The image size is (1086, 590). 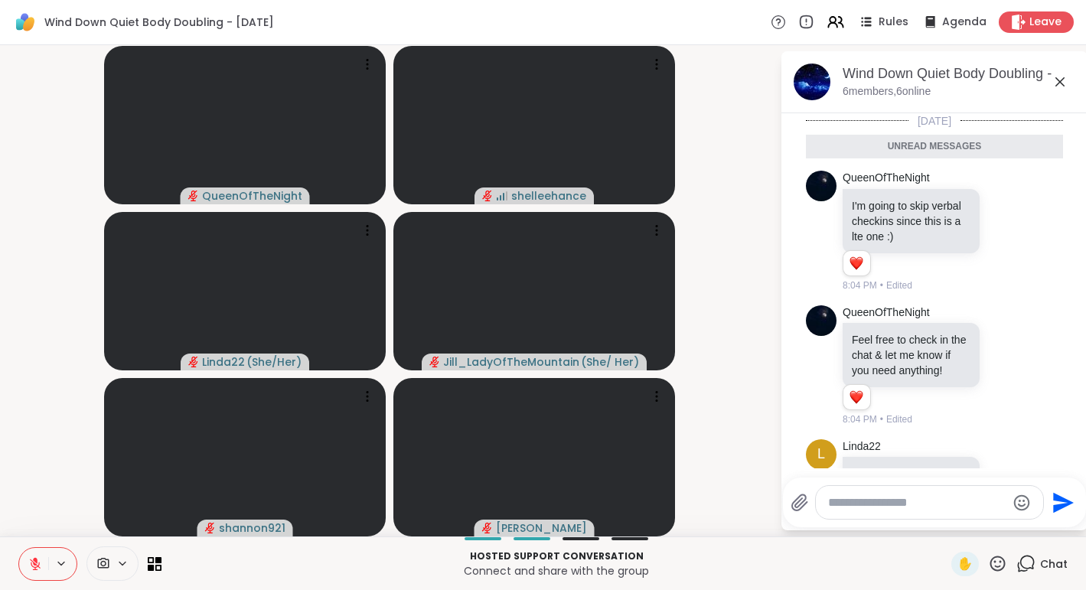 What do you see at coordinates (557, 571) in the screenshot?
I see `p: Connect and share with the group` at bounding box center [557, 571].